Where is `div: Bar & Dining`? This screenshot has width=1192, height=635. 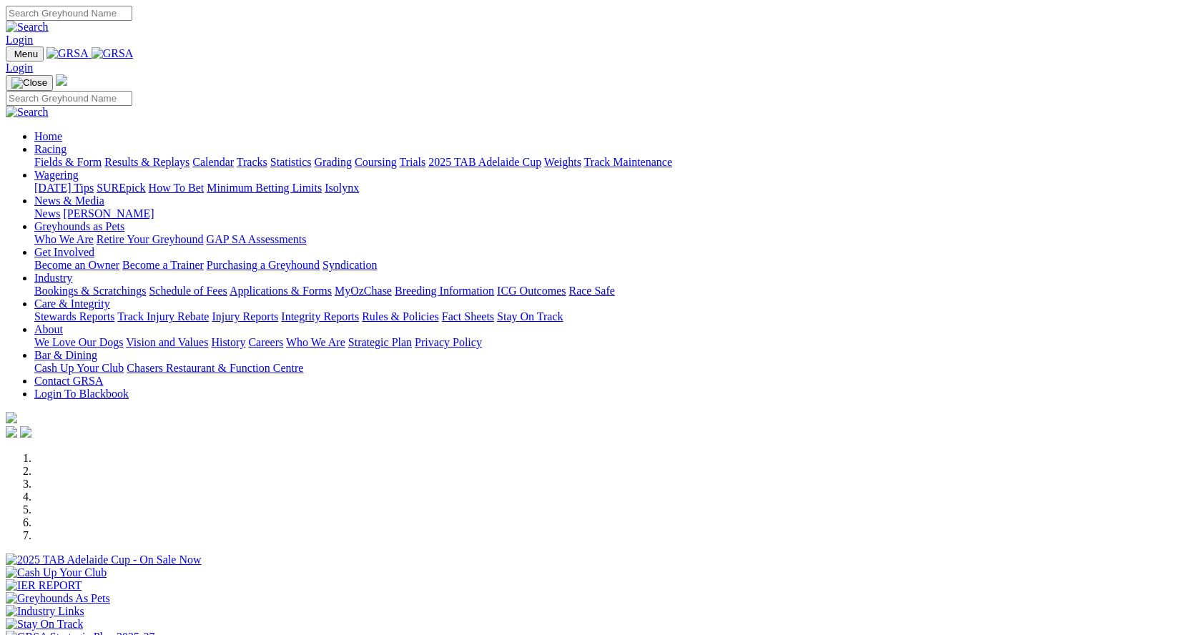 div: Bar & Dining is located at coordinates (610, 368).